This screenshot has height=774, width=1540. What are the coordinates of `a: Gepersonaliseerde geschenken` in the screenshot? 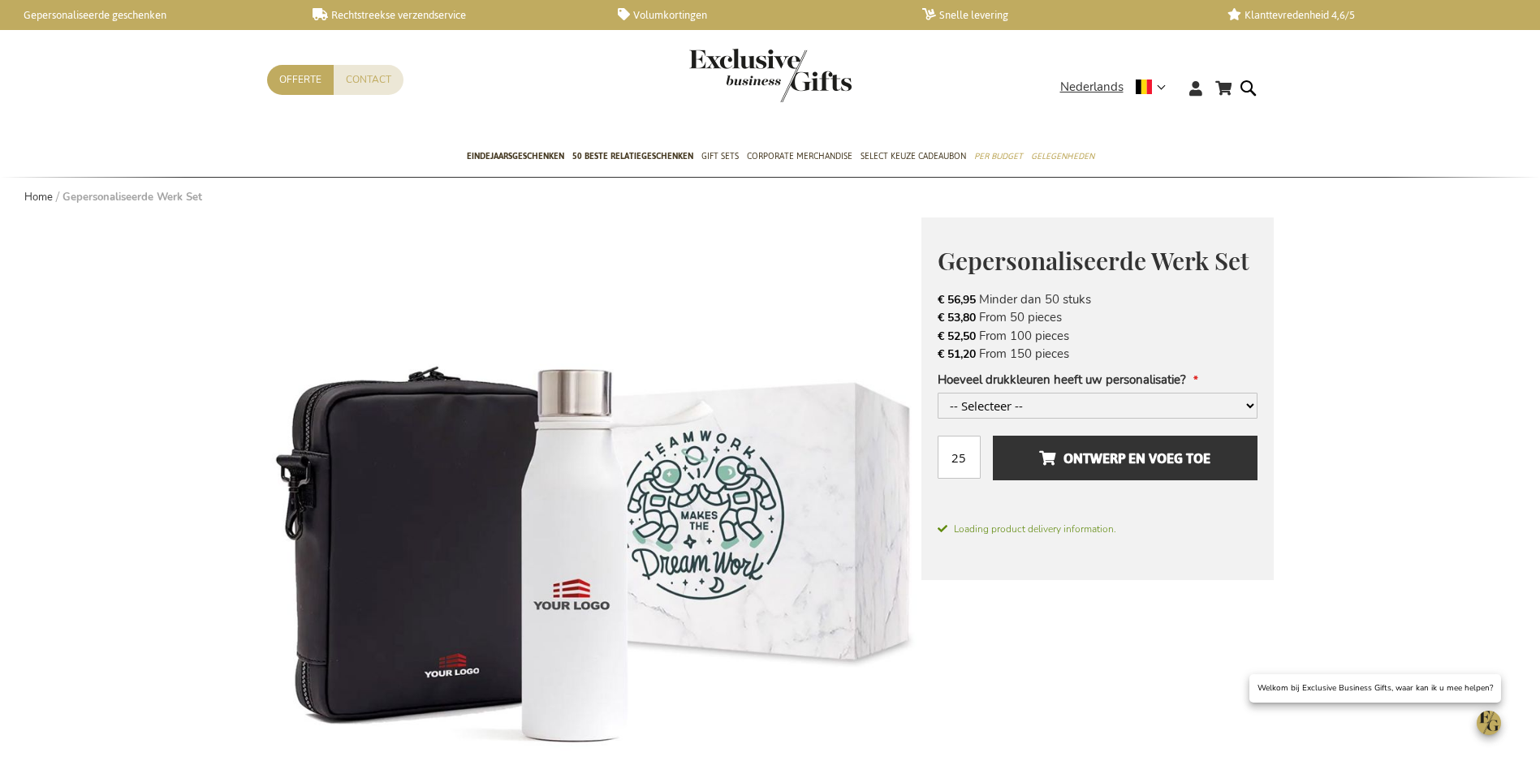 It's located at (147, 15).